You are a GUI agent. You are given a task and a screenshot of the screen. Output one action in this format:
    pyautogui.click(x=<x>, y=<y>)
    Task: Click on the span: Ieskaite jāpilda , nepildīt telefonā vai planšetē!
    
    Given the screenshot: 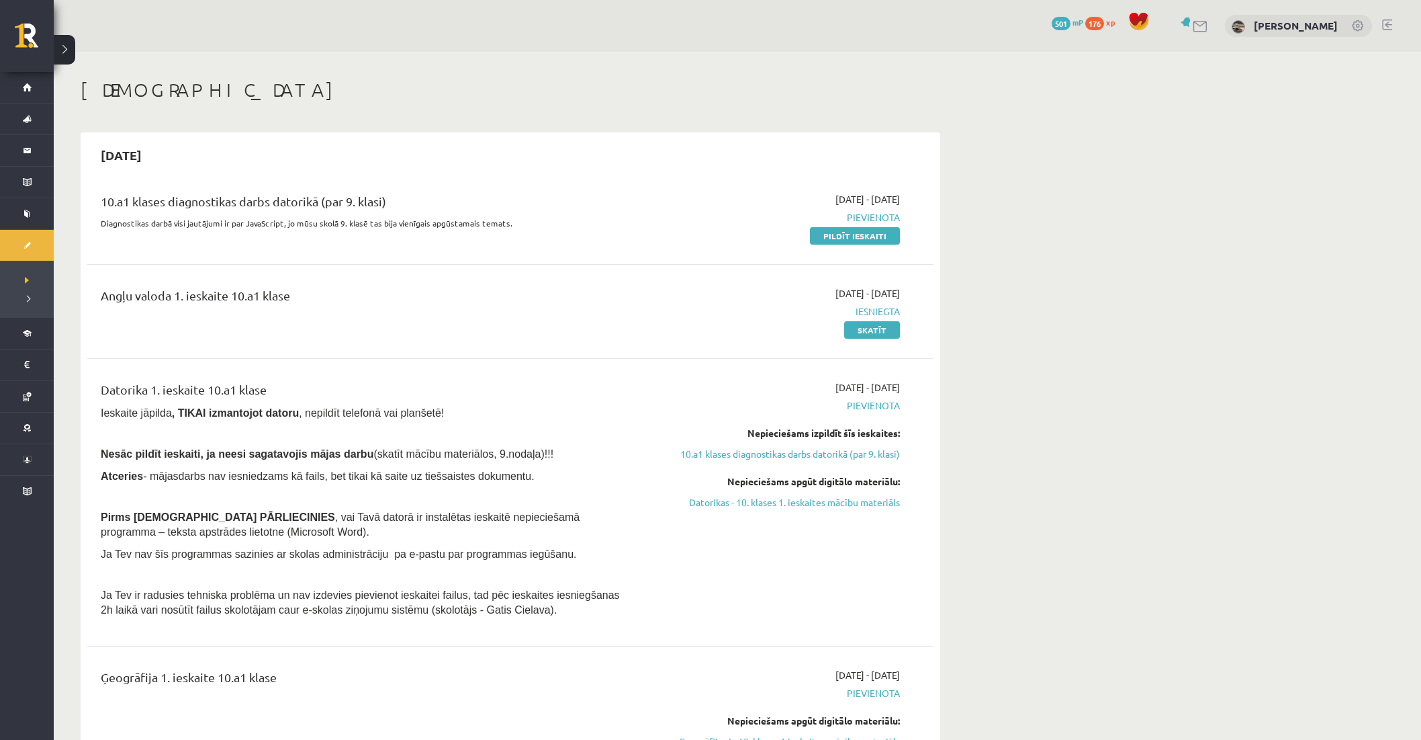 What is the action you would take?
    pyautogui.click(x=272, y=412)
    